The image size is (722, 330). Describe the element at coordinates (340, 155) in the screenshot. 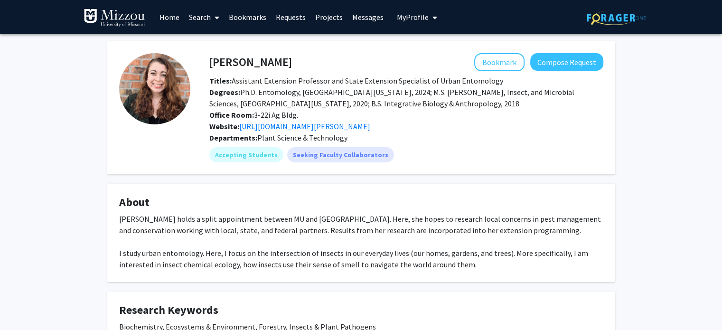

I see `mat-chip: Seeking Faculty Collaborators` at that location.